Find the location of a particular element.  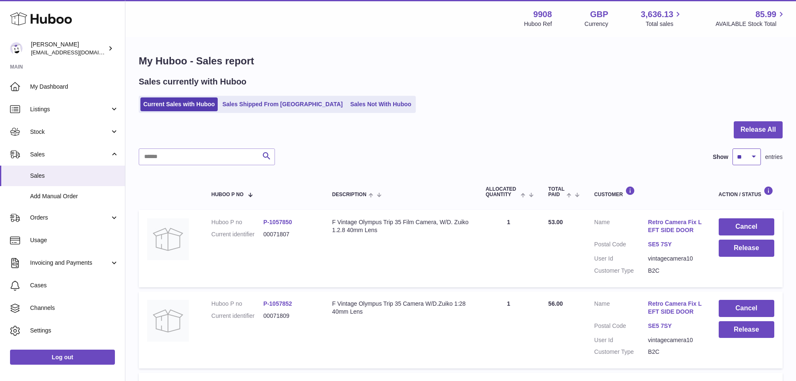

a: 85.99 AVAILABLE Stock Total is located at coordinates (750, 18).